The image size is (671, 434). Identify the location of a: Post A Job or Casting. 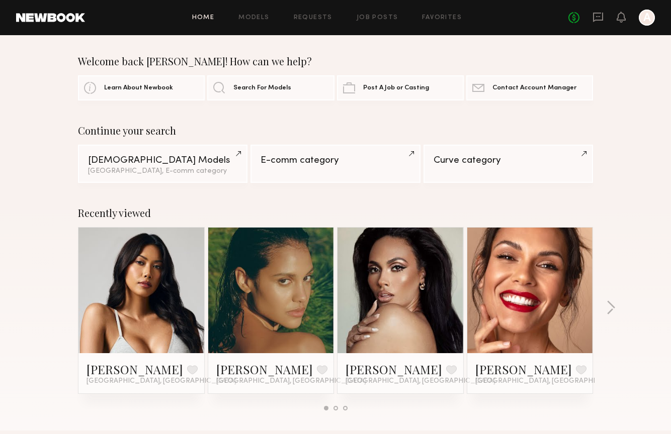
(400, 88).